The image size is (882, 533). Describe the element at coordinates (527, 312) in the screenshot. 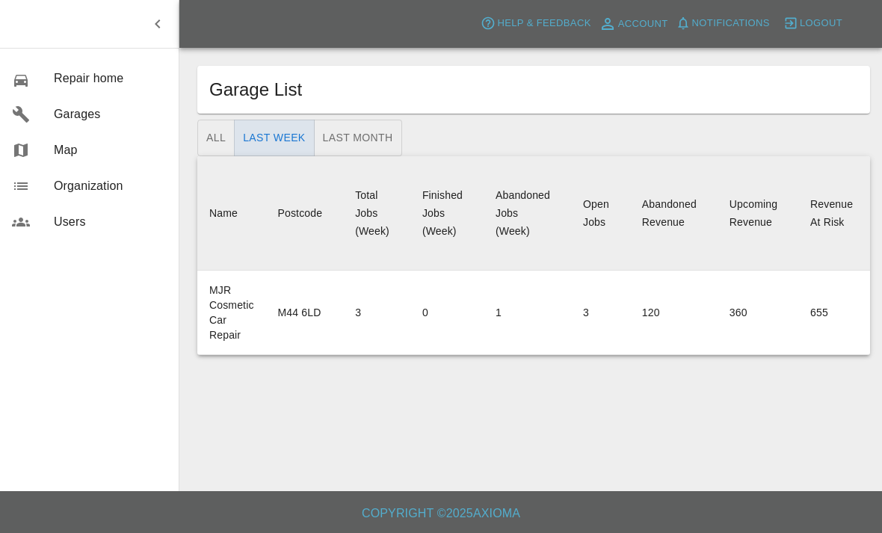

I see `td: 1` at that location.